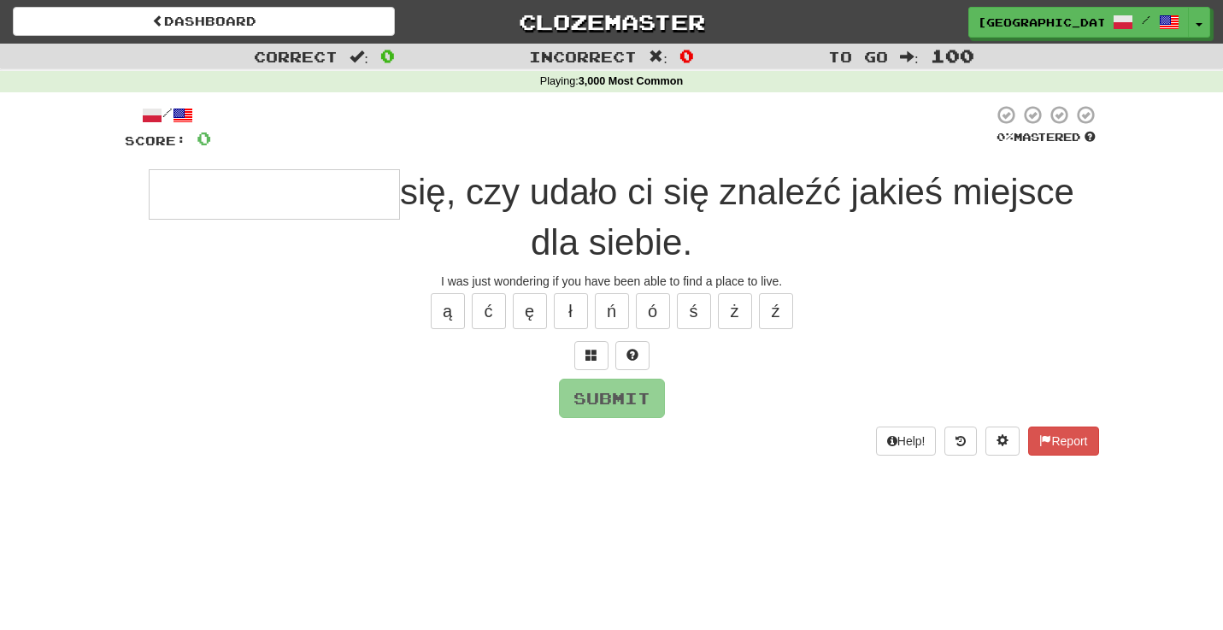  I want to click on a: Dashboard, so click(203, 21).